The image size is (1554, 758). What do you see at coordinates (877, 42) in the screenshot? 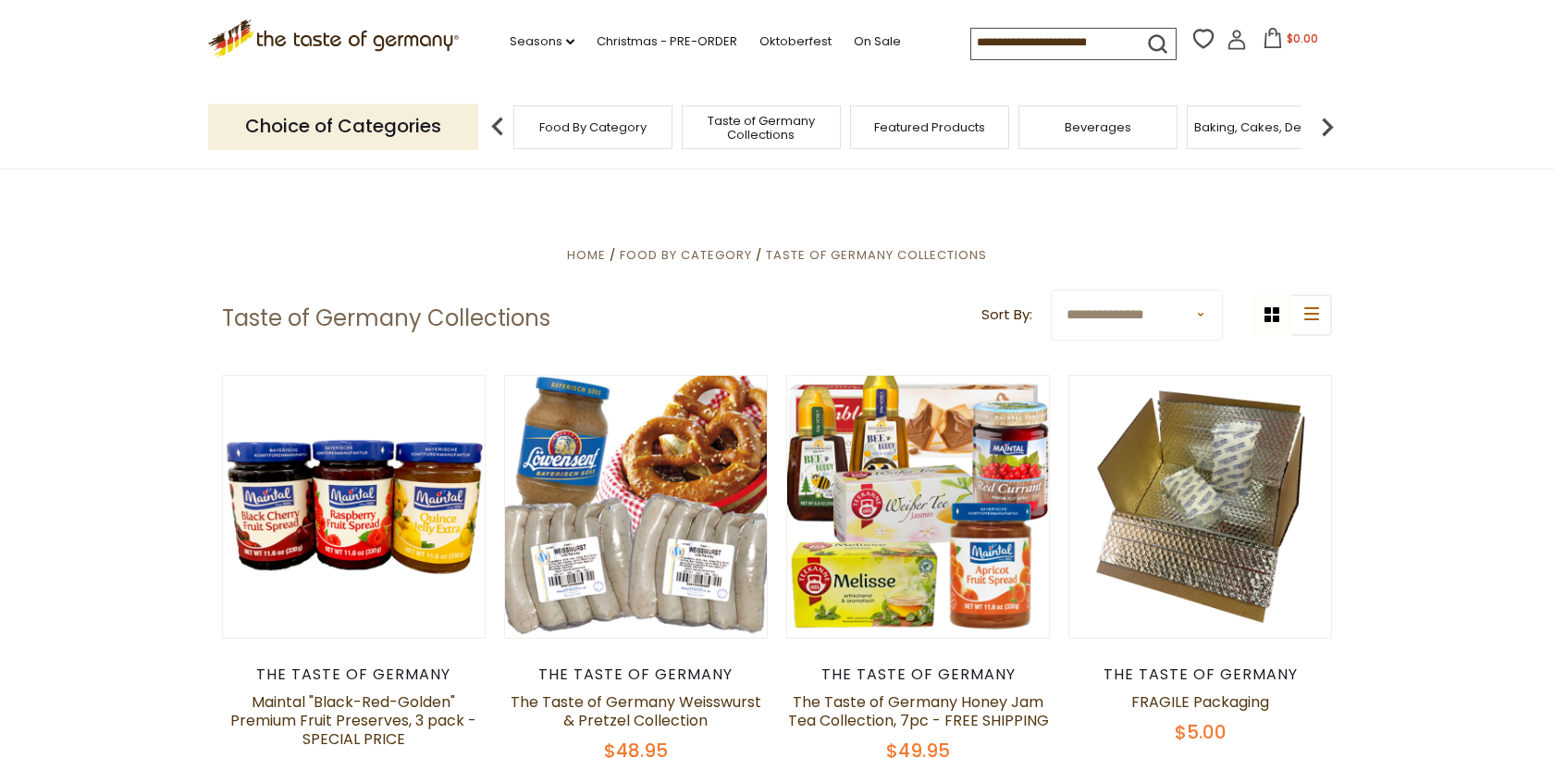
I see `a: On Sale` at bounding box center [877, 42].